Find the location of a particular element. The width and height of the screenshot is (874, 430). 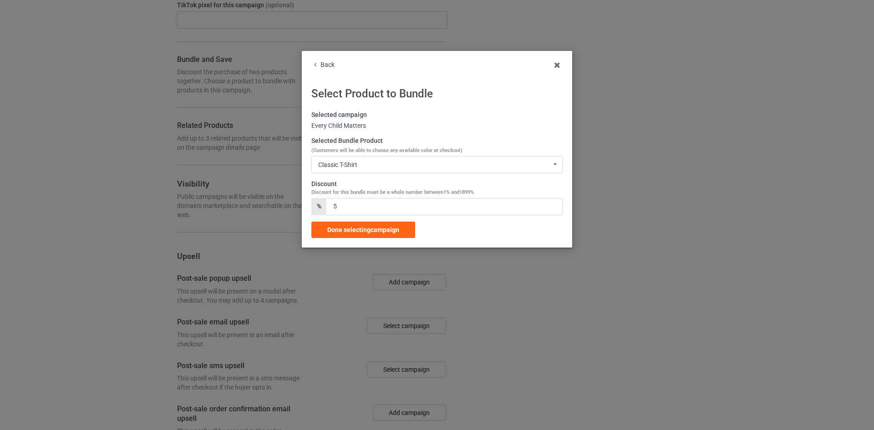

span: Discount for this bundle must be a whole number between 1 % and 1899 % is located at coordinates (392, 192).